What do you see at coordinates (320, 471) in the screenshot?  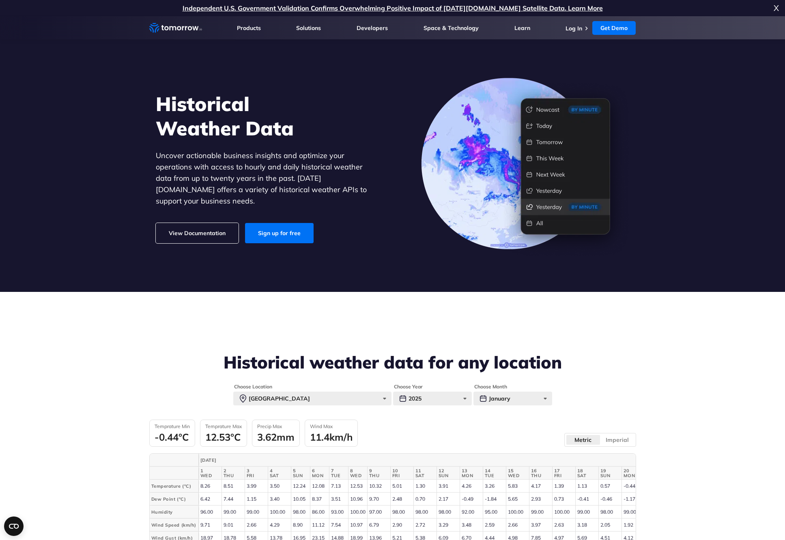 I see `span: 6` at bounding box center [320, 471].